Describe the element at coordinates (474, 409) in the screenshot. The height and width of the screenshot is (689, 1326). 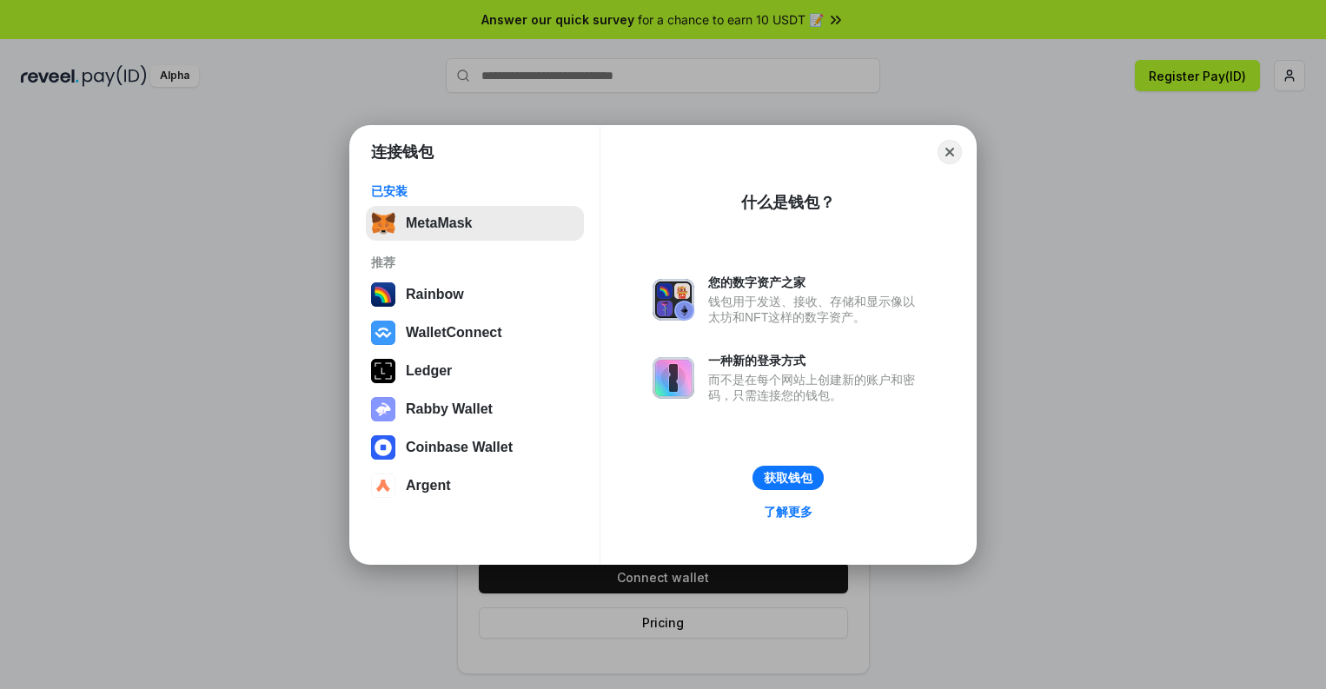
I see `button: Rabby Wallet` at that location.